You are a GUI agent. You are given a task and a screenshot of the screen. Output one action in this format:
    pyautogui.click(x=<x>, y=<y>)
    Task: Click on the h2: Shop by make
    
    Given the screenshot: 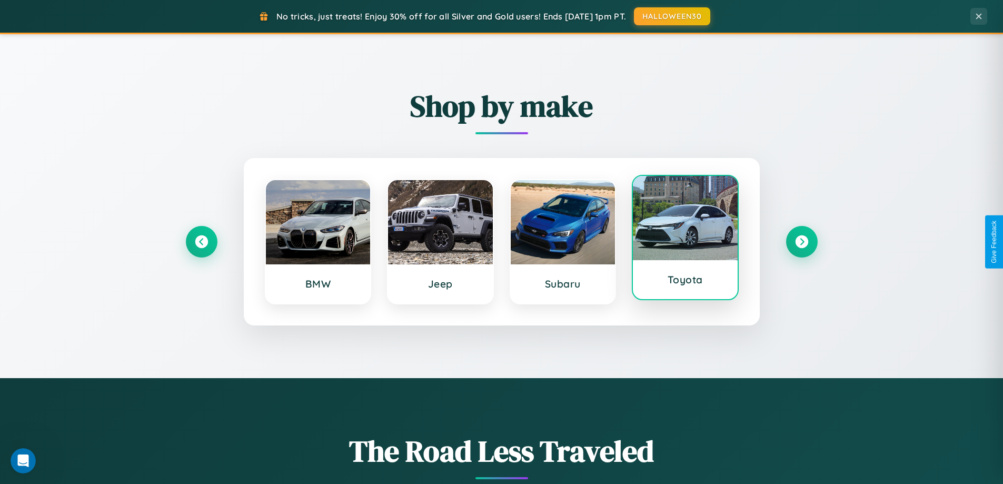 What is the action you would take?
    pyautogui.click(x=502, y=106)
    